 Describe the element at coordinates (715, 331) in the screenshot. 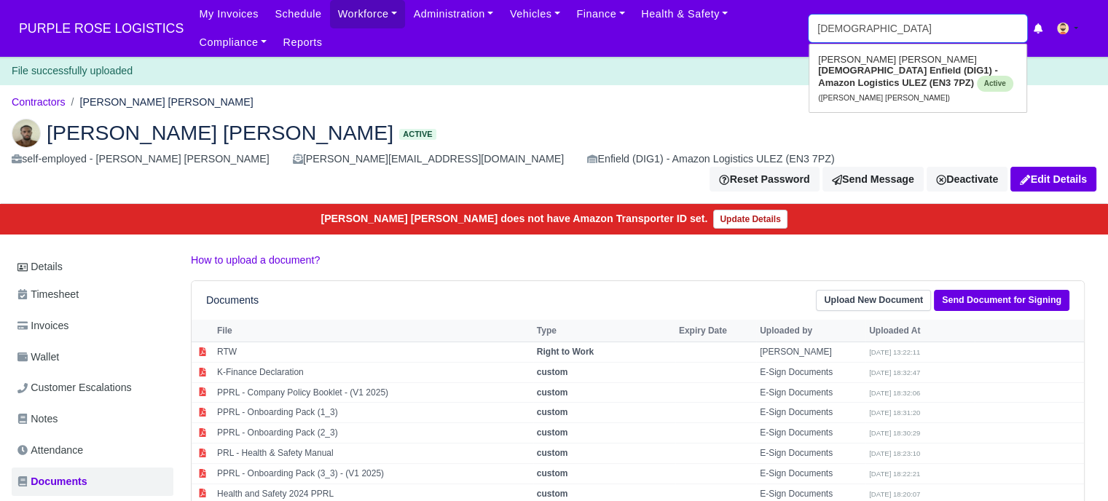

I see `th: Expiry Date` at that location.